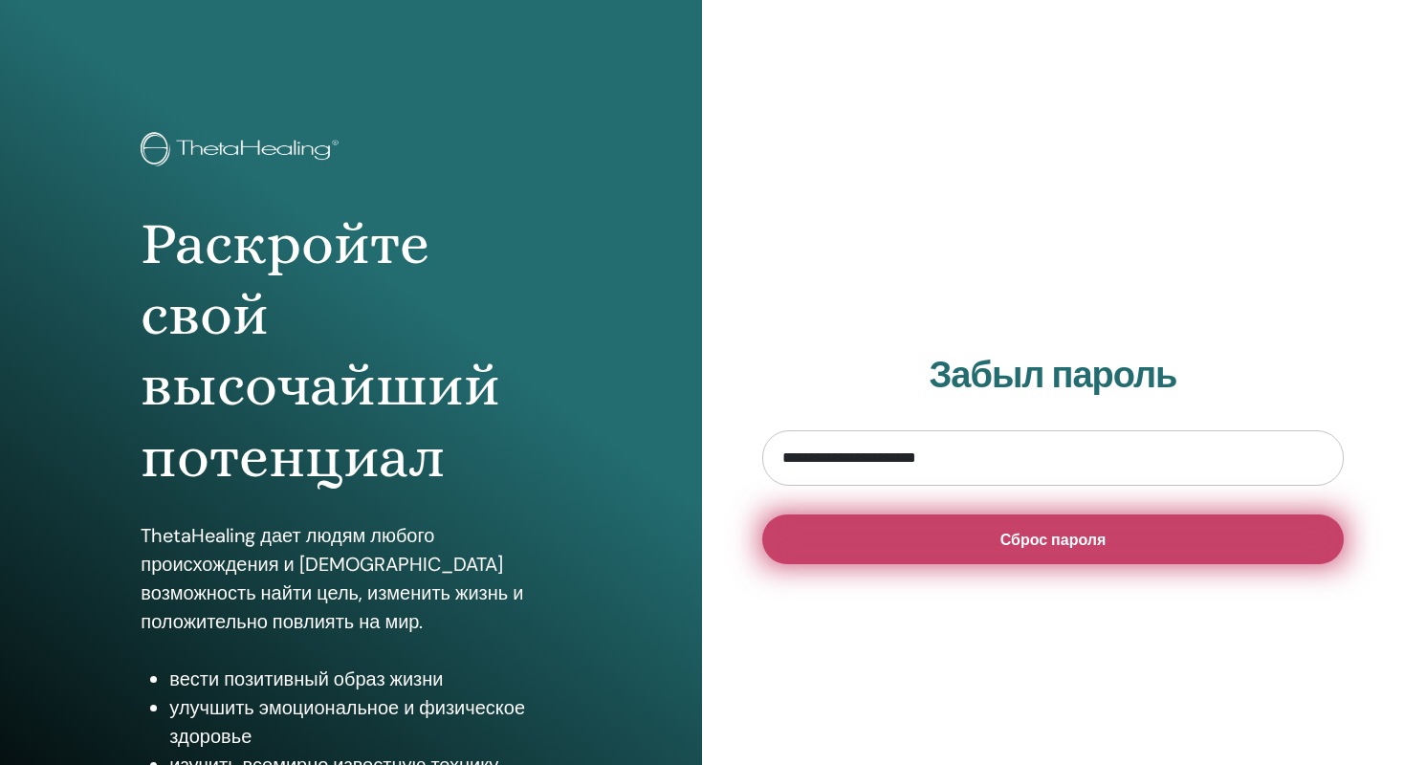 Image resolution: width=1404 pixels, height=765 pixels. Describe the element at coordinates (1053, 376) in the screenshot. I see `h2: Забыл пароль` at that location.